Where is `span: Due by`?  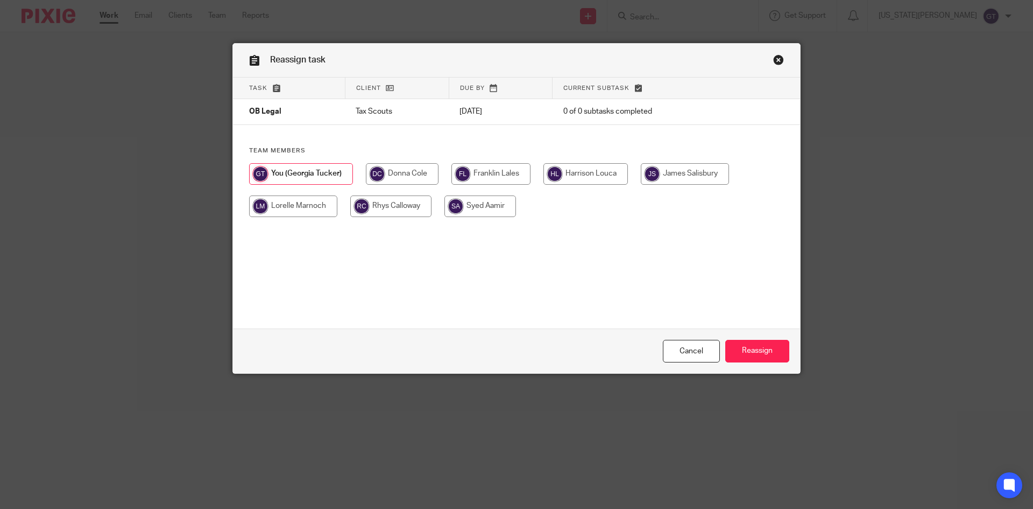
span: Due by is located at coordinates (472, 88).